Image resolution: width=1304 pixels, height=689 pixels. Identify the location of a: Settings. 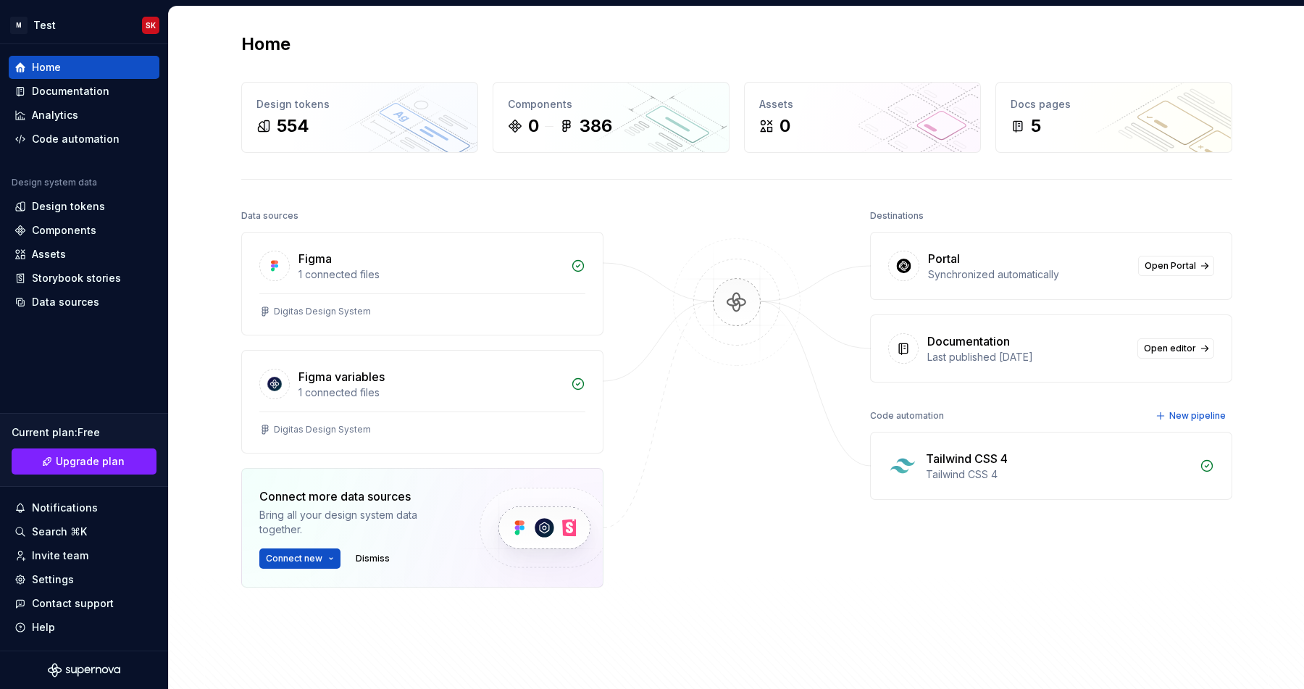
(84, 580).